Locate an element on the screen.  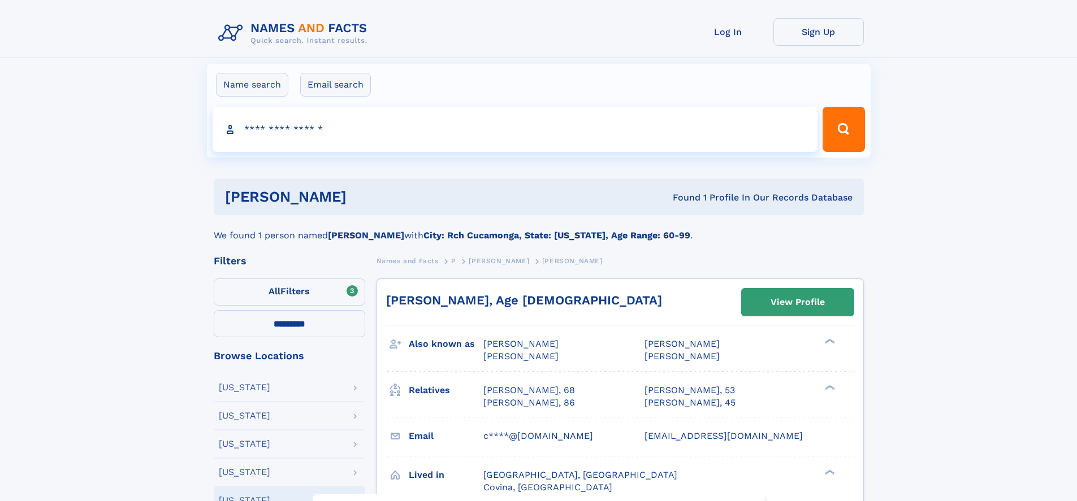
label: Filters is located at coordinates (289, 292).